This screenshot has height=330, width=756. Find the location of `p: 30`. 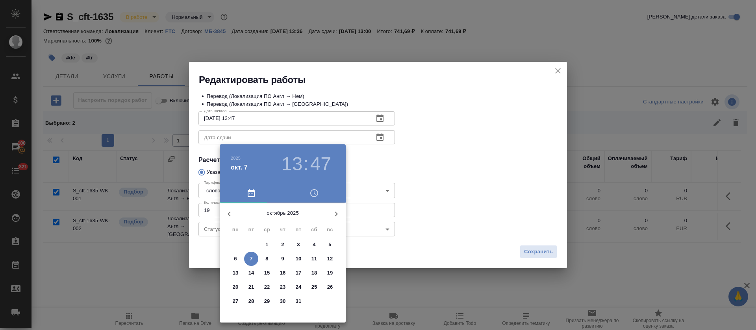

p: 30 is located at coordinates (283, 302).